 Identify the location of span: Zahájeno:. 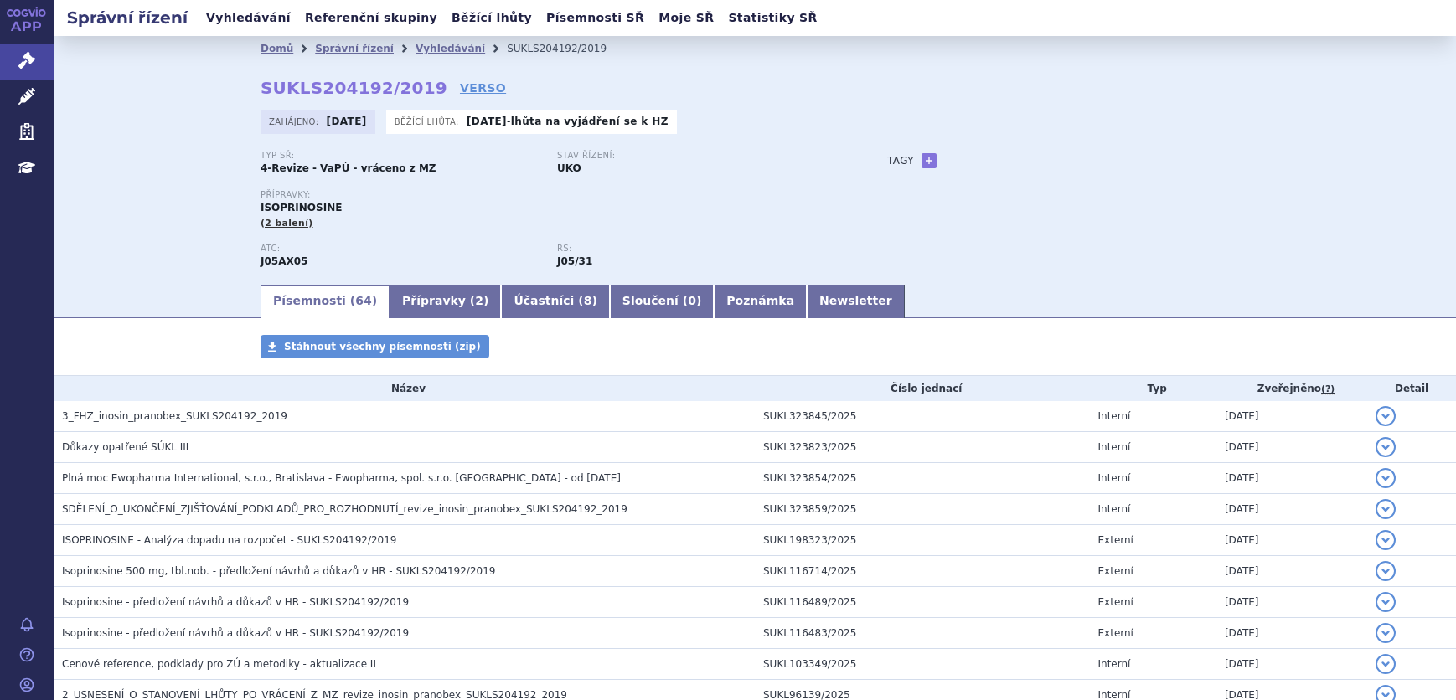
(295, 121).